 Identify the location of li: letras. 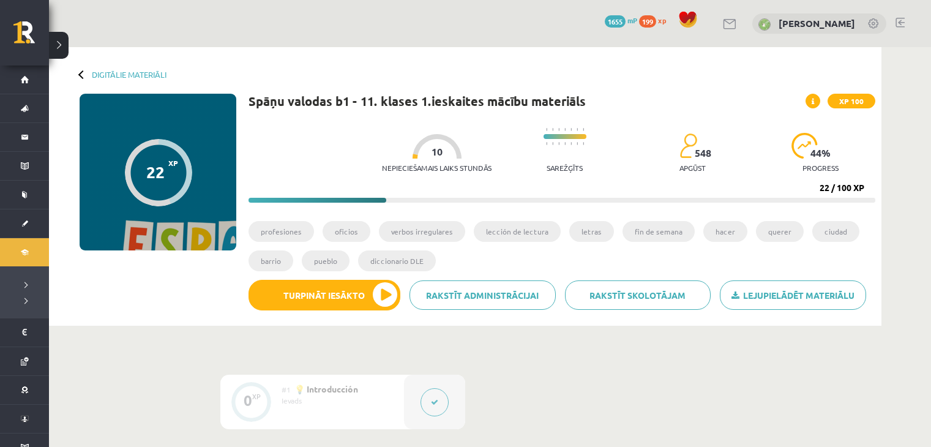
(591, 231).